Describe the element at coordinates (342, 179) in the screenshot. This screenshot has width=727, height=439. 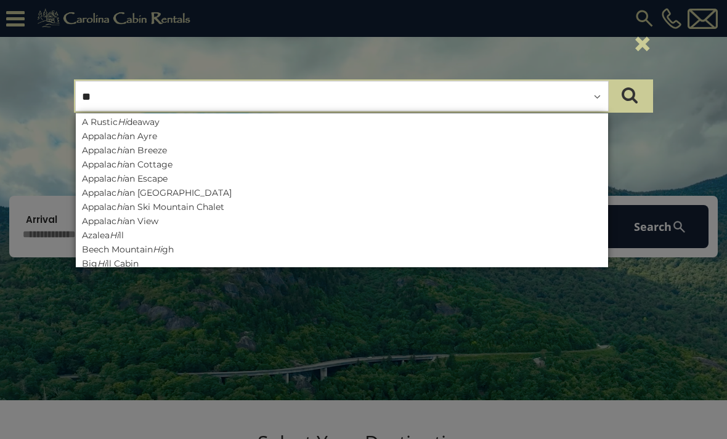
I see `li: Appalac an Escape` at that location.